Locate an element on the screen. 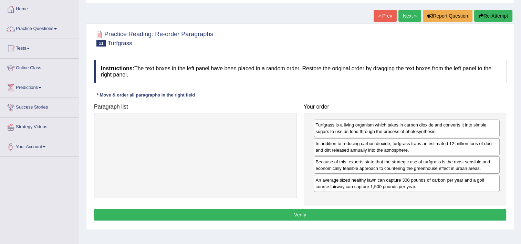  a: Strategy Videos is located at coordinates (40, 126).